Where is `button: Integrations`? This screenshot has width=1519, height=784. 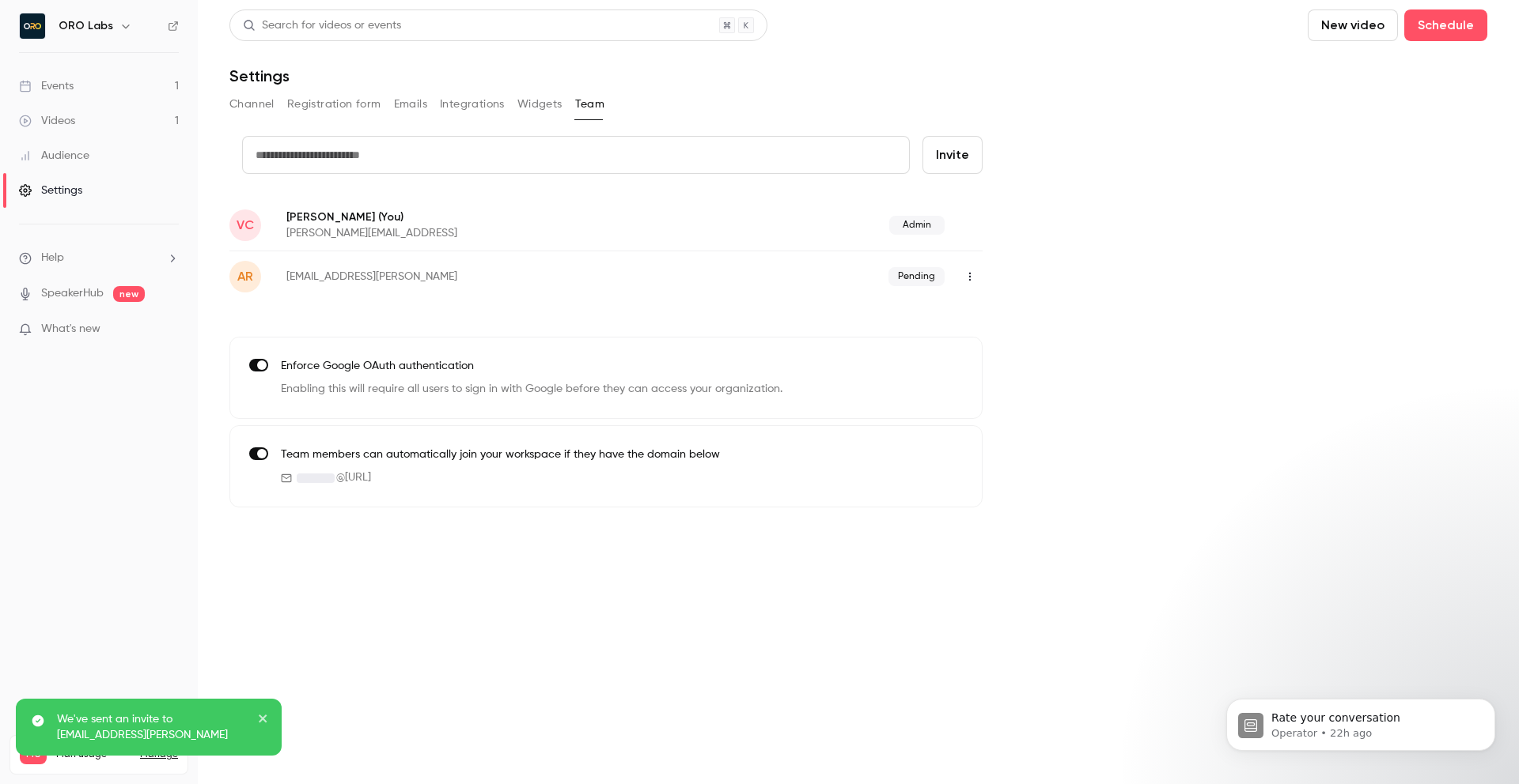
button: Integrations is located at coordinates (472, 104).